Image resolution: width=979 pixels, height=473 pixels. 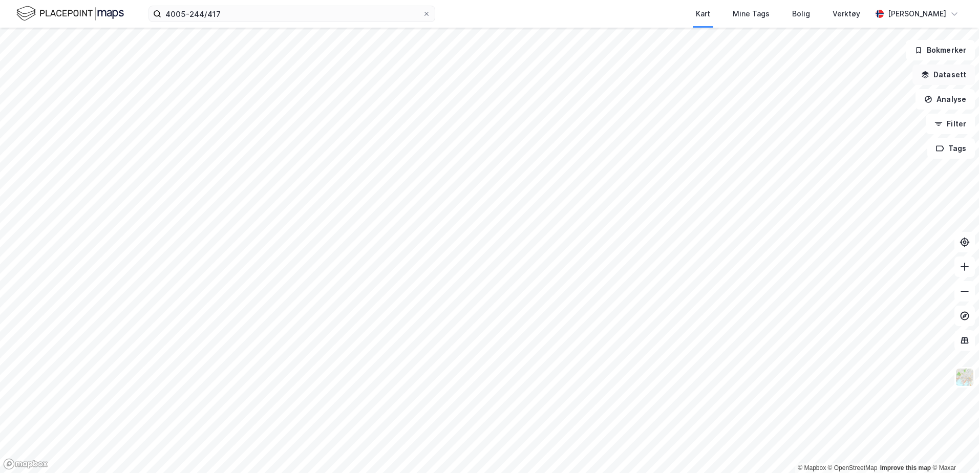 What do you see at coordinates (752, 14) in the screenshot?
I see `div: Mine Tags` at bounding box center [752, 14].